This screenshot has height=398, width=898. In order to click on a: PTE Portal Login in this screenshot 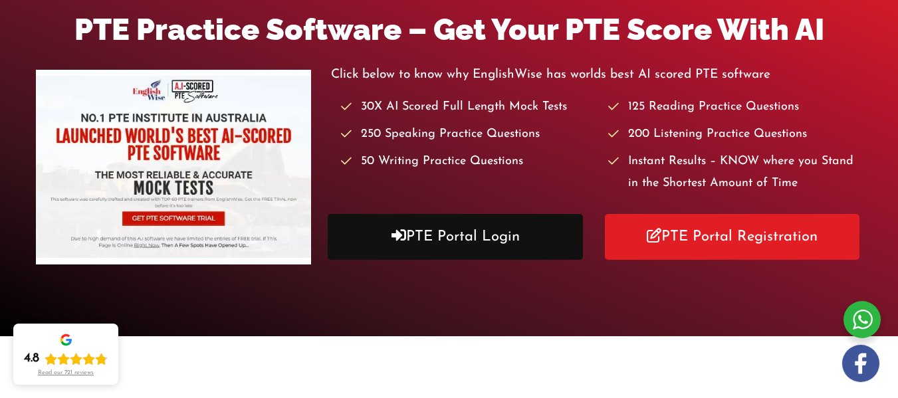, I will do `click(455, 237)`.